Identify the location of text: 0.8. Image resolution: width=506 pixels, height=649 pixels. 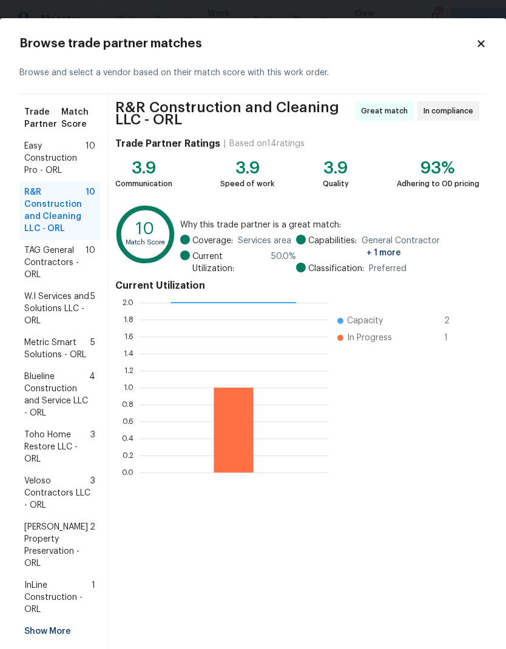
(127, 404).